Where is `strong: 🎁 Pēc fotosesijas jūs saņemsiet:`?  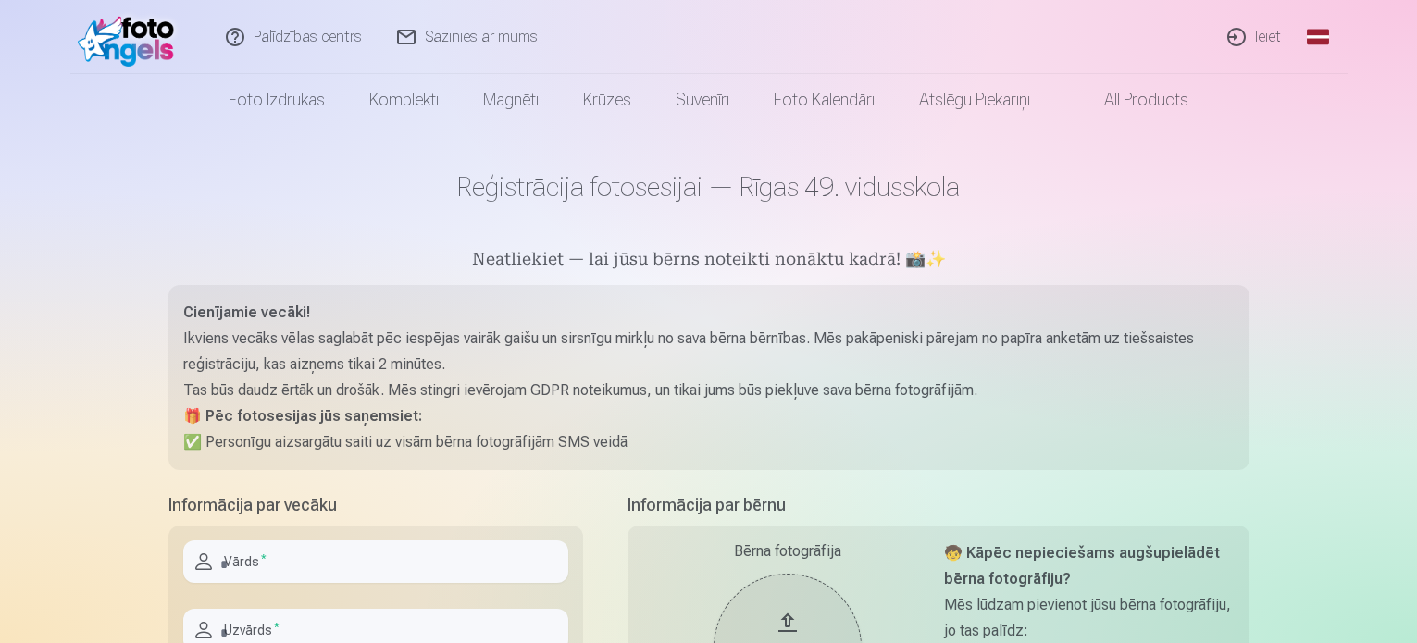 strong: 🎁 Pēc fotosesijas jūs saņemsiet: is located at coordinates (303, 415).